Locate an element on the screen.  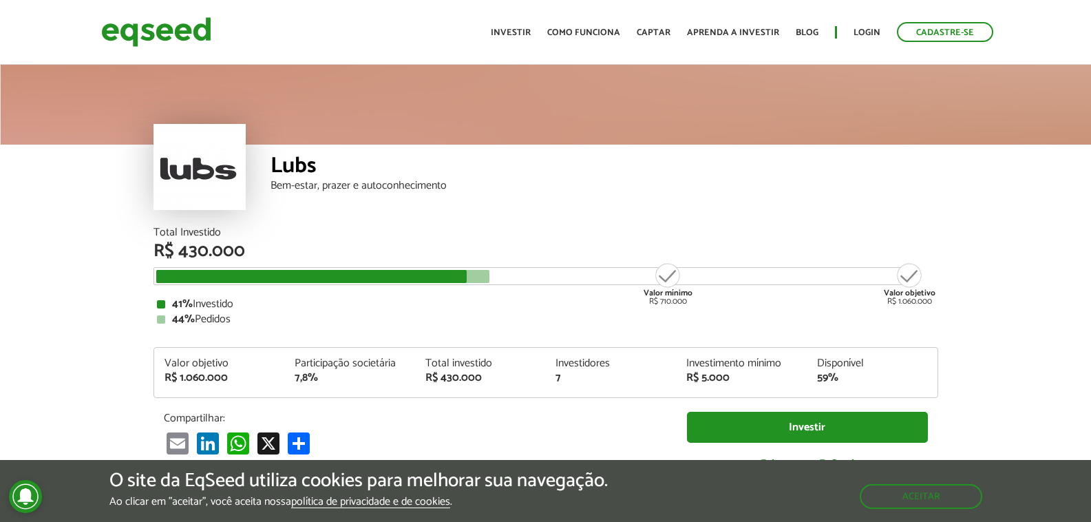
a: Cadastre-se is located at coordinates (945, 32).